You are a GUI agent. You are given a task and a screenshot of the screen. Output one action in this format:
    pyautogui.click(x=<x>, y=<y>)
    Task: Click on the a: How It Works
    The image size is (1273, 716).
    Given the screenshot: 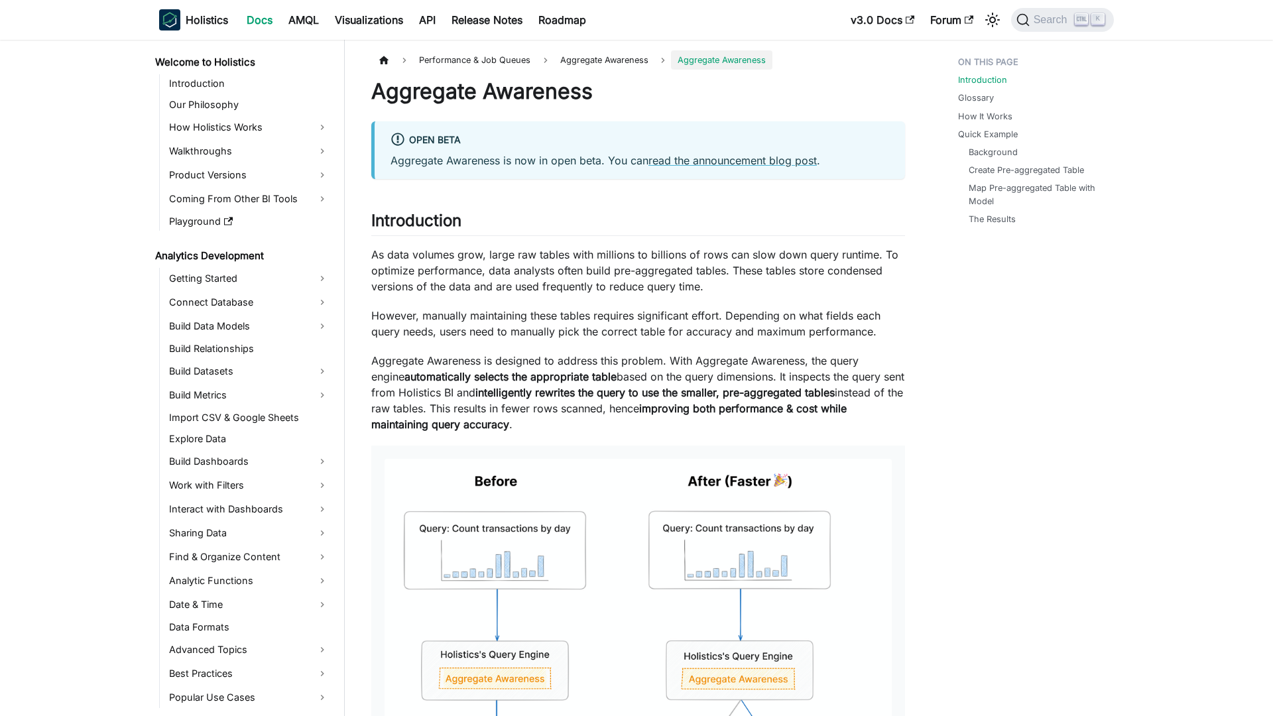 What is the action you would take?
    pyautogui.click(x=985, y=116)
    